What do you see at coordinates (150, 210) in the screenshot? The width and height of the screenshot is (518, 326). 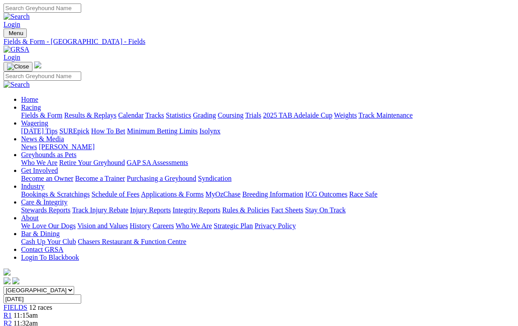 I see `a: Injury Reports` at bounding box center [150, 210].